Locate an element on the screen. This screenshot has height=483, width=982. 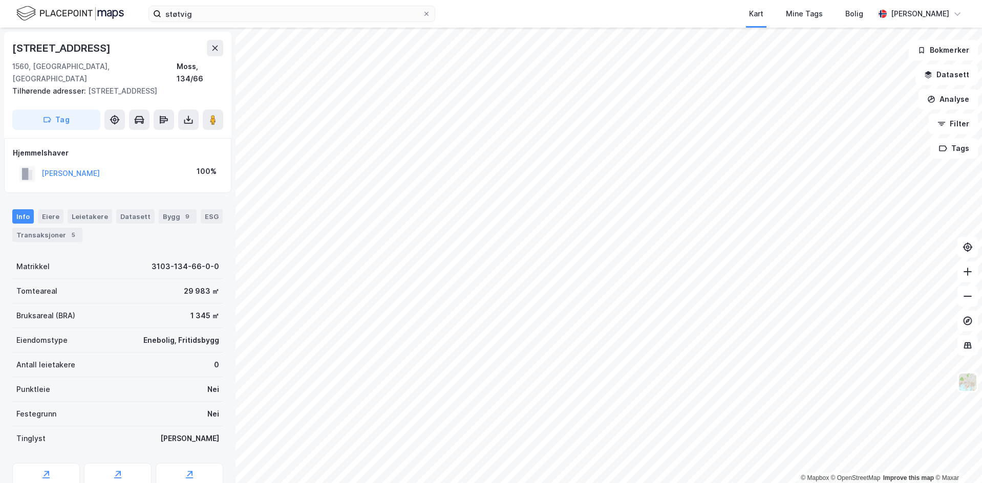
div: Punktleie is located at coordinates (33, 390).